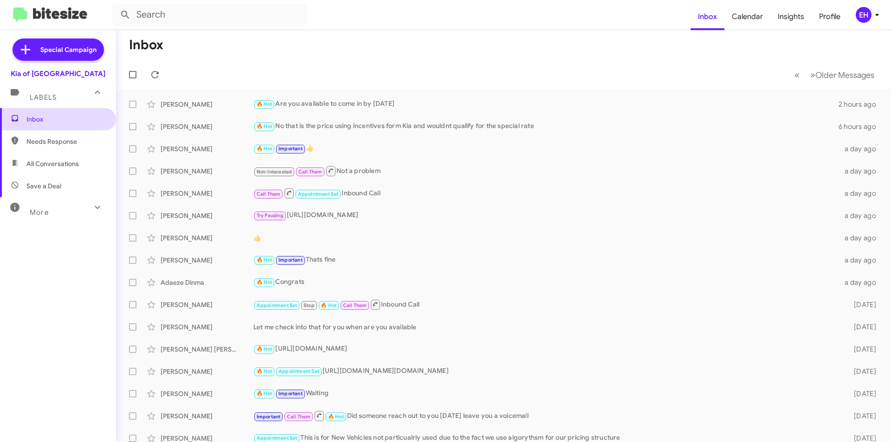  What do you see at coordinates (274, 172) in the screenshot?
I see `span: Not-Interested` at bounding box center [274, 172].